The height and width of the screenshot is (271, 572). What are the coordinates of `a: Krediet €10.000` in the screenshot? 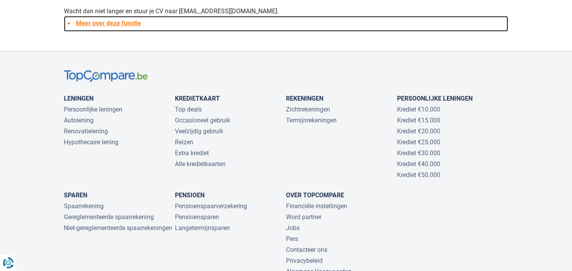 It's located at (419, 109).